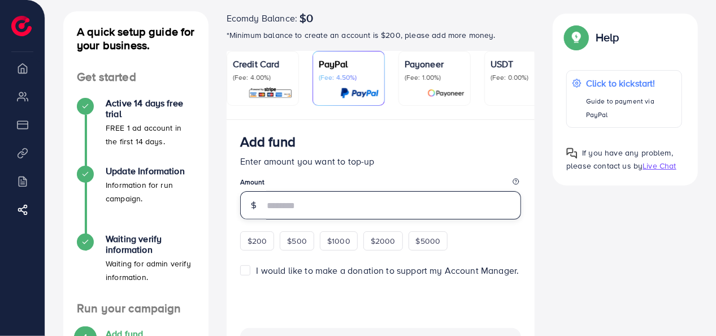 The image size is (716, 336). I want to click on span: I would like to make a donation to support my Account Manager., so click(388, 270).